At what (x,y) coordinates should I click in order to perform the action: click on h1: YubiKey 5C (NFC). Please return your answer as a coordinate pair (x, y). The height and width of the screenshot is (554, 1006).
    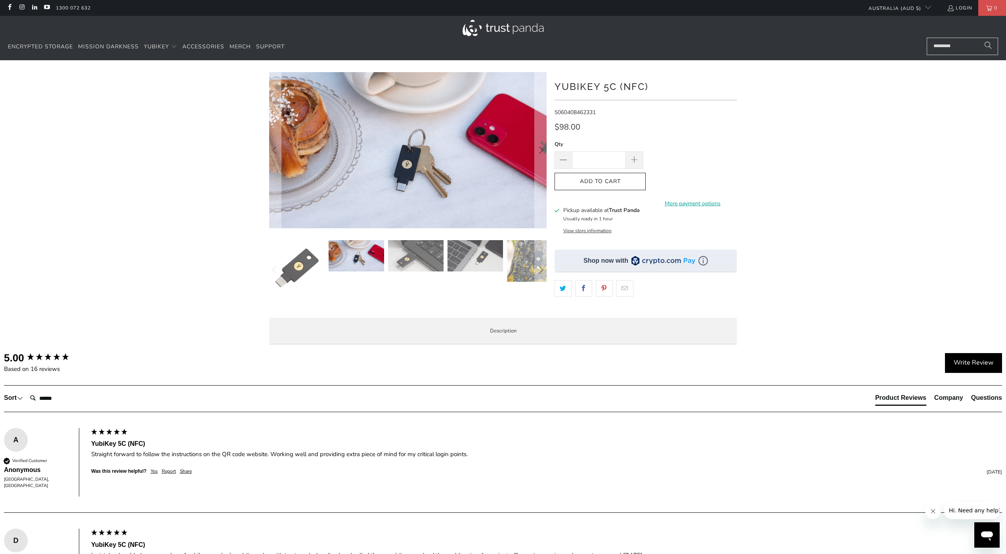
    Looking at the image, I should click on (645, 86).